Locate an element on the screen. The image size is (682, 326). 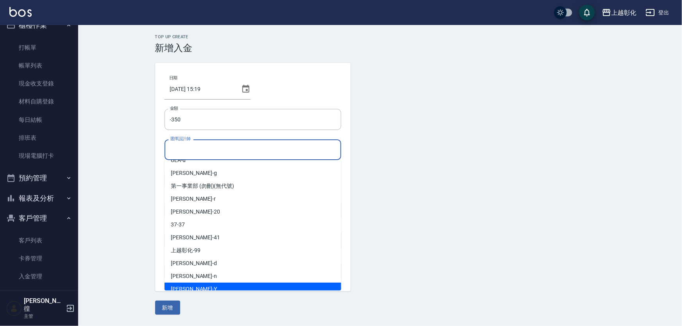
img: Person is located at coordinates (14, 309).